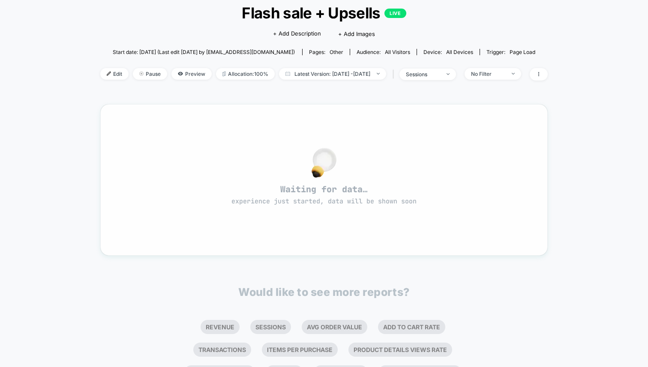  I want to click on img: edit, so click(109, 74).